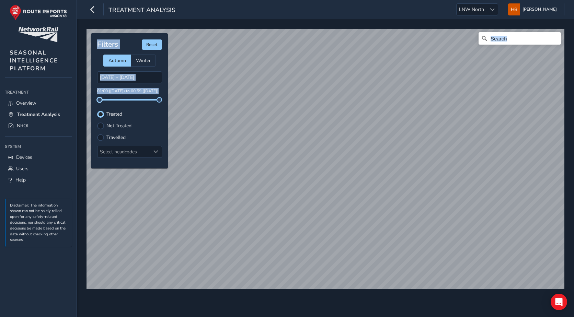 The width and height of the screenshot is (574, 317). Describe the element at coordinates (38, 103) in the screenshot. I see `a: Overview` at that location.